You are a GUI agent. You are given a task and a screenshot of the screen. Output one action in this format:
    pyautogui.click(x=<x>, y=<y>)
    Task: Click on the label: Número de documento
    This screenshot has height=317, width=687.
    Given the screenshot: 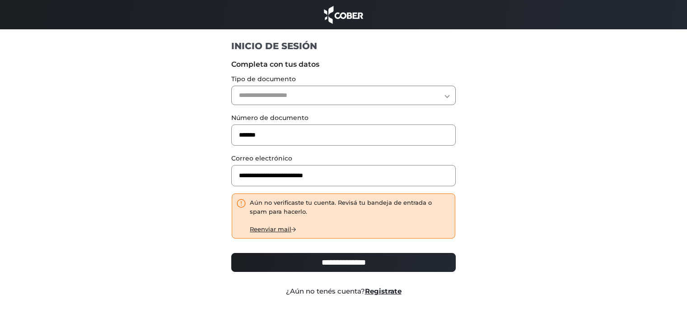 What is the action you would take?
    pyautogui.click(x=343, y=118)
    